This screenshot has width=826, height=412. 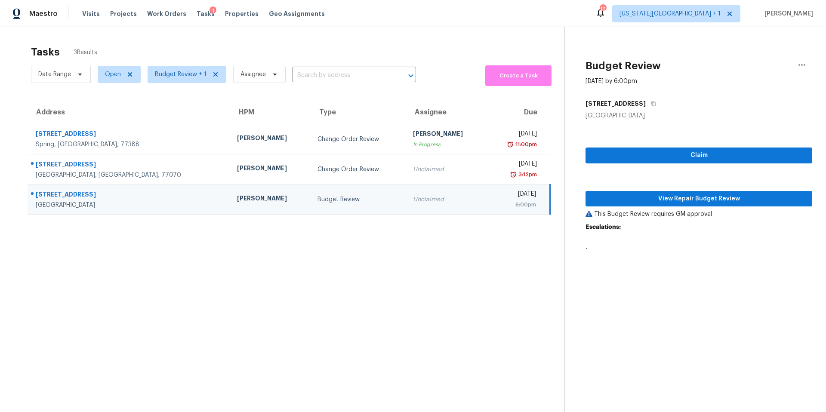 What do you see at coordinates (698, 155) in the screenshot?
I see `span: Claim` at bounding box center [698, 155].